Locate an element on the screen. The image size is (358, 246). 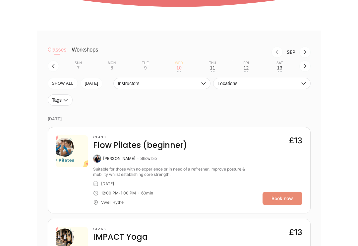
div: 1:00 PM is located at coordinates (128, 193).